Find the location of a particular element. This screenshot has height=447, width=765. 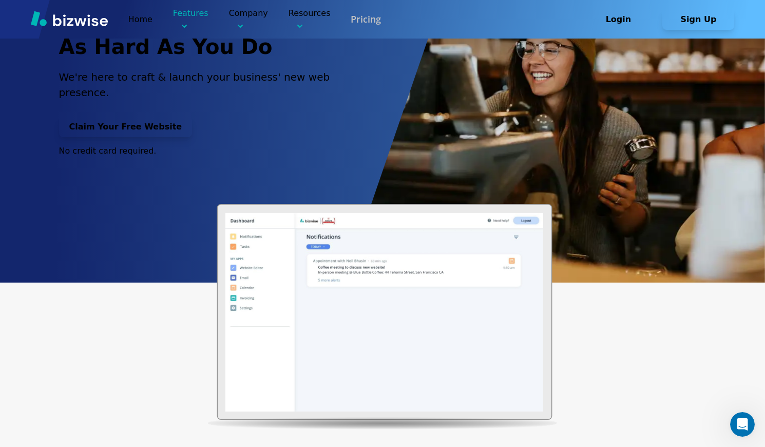

a: Pricing is located at coordinates (366, 19).